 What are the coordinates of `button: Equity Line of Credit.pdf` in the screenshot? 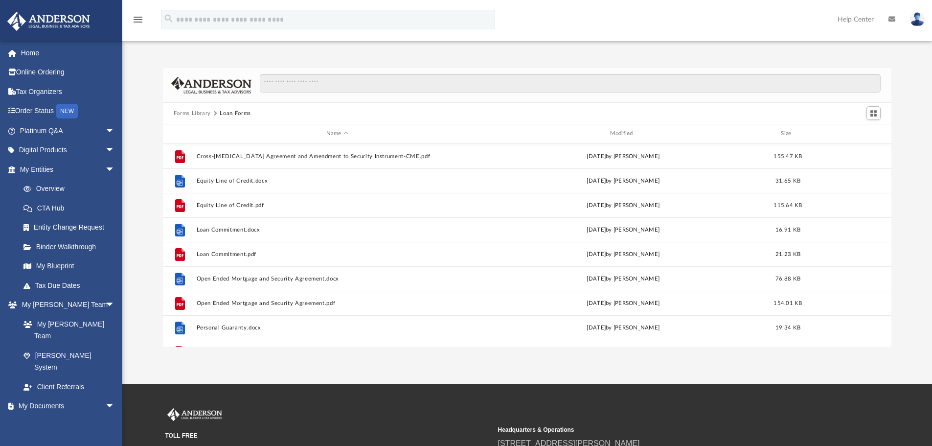 It's located at (337, 205).